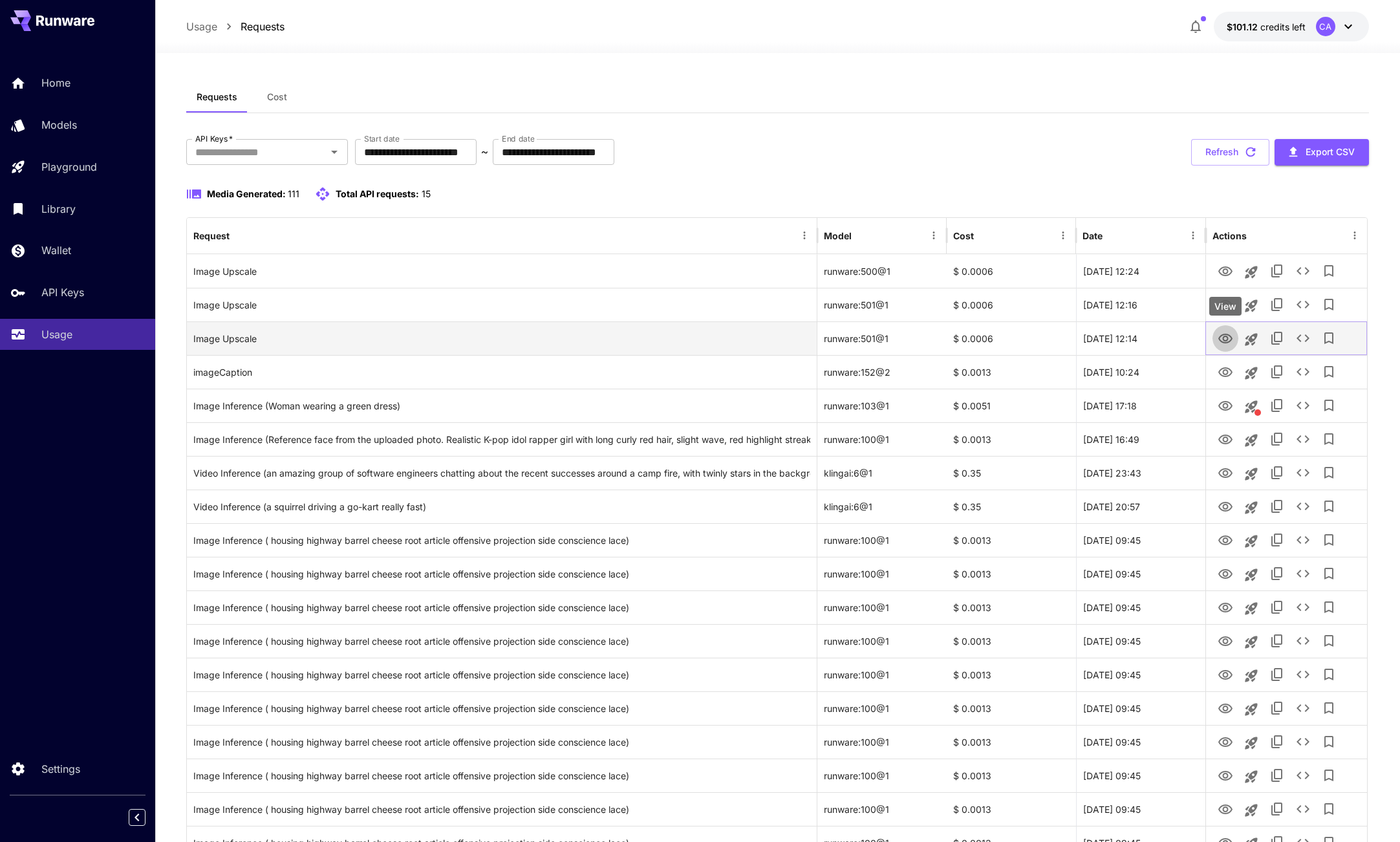 The height and width of the screenshot is (842, 1400). What do you see at coordinates (426, 194) in the screenshot?
I see `span: 15` at bounding box center [426, 194].